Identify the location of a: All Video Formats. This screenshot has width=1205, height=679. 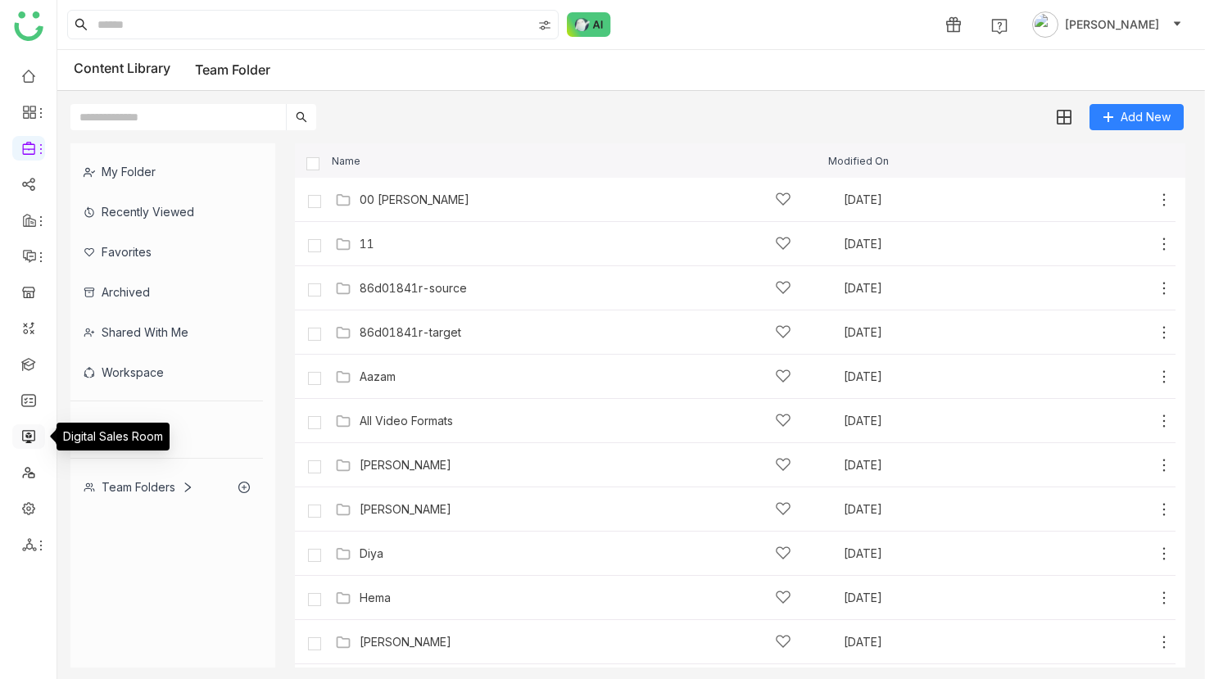
(406, 421).